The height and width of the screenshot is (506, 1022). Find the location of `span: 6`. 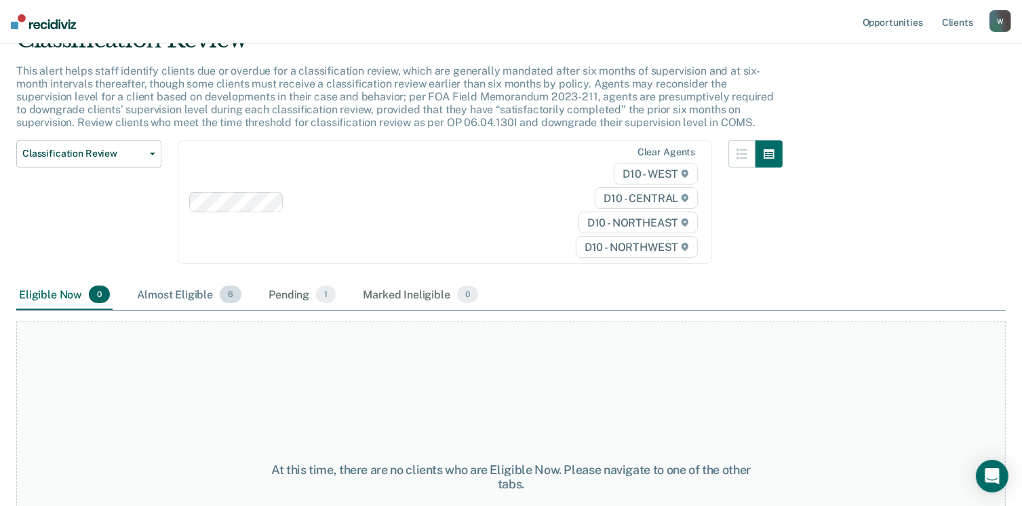

span: 6 is located at coordinates (231, 294).